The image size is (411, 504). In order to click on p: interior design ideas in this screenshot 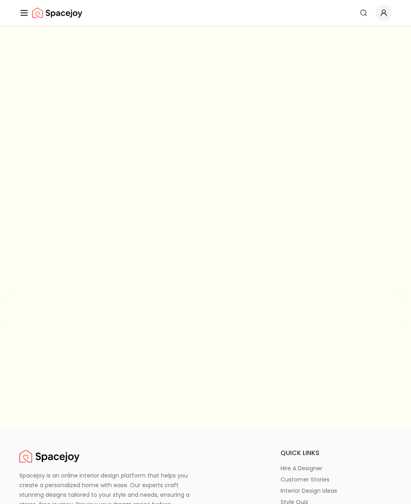, I will do `click(308, 490)`.